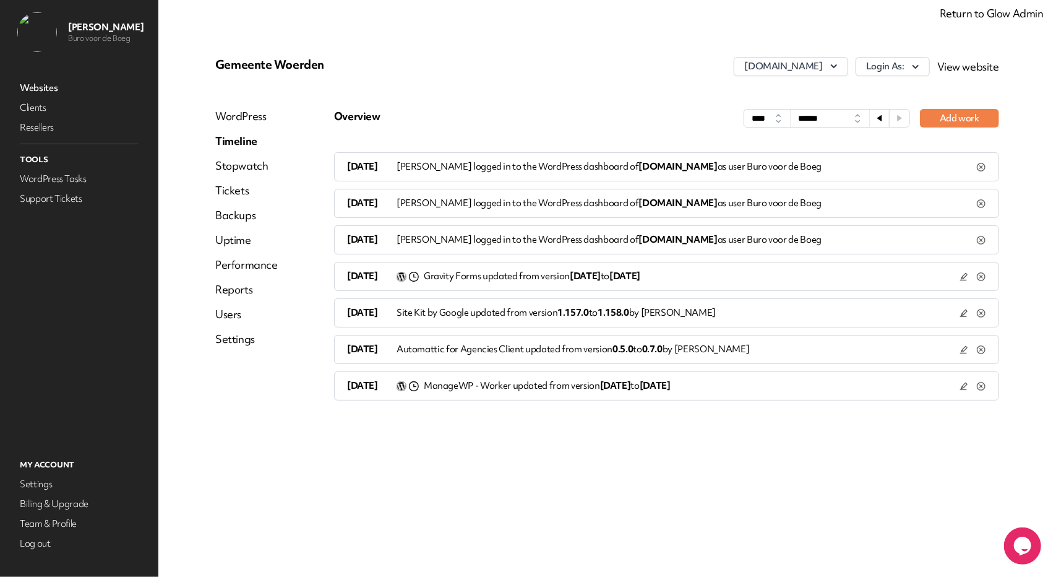  What do you see at coordinates (346, 64) in the screenshot?
I see `p: Gemeente Woerden` at bounding box center [346, 64].